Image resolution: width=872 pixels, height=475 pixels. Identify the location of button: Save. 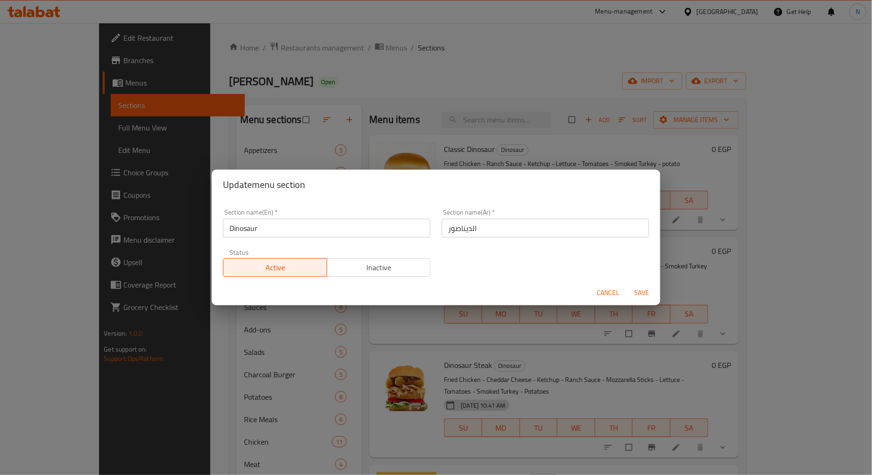
(641, 292).